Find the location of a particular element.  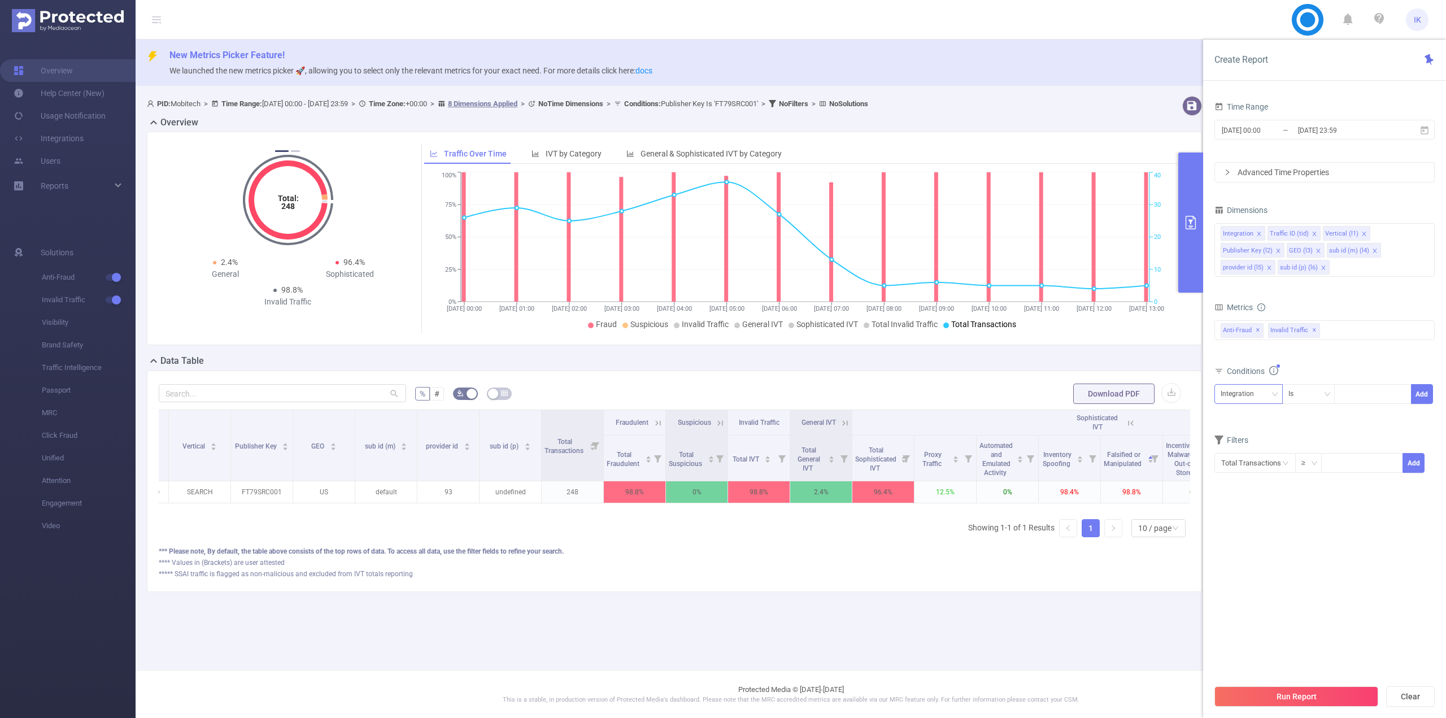

li: Next Page is located at coordinates (1113, 528).